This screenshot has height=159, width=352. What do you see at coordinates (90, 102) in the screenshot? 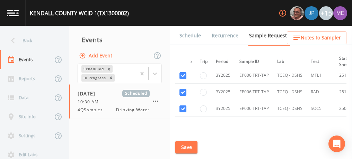
I see `span: 10:30 AM` at bounding box center [90, 102].